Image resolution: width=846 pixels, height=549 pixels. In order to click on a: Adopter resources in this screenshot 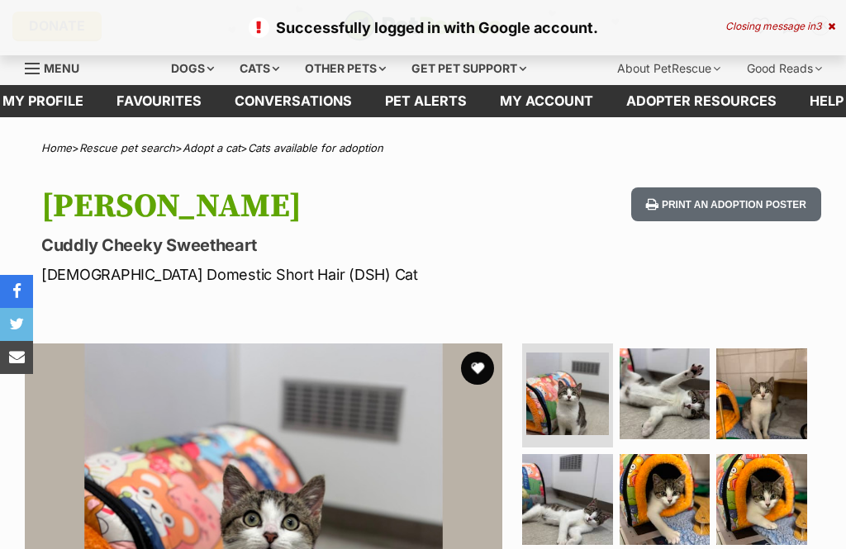, I will do `click(701, 101)`.